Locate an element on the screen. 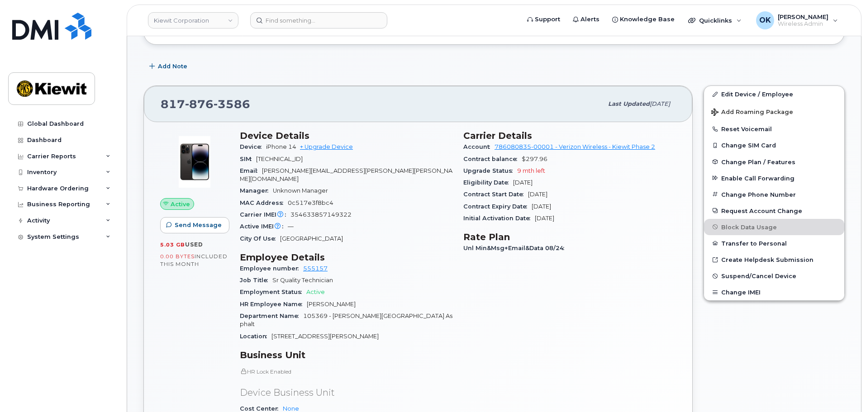 This screenshot has height=412, width=866. span: 3586 is located at coordinates (232, 104).